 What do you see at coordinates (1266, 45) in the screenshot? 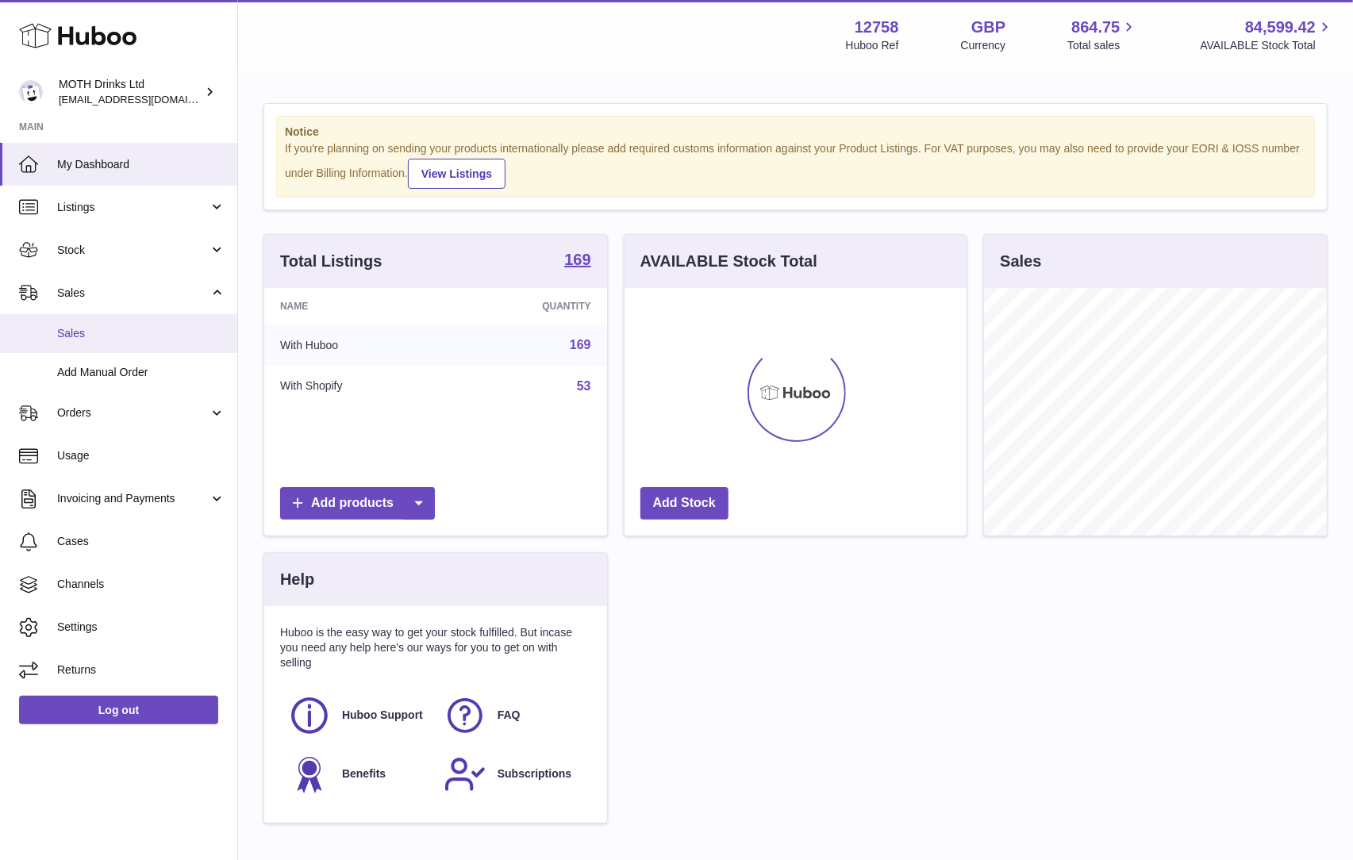
I see `span: AVAILABLE Stock Total` at bounding box center [1266, 45].